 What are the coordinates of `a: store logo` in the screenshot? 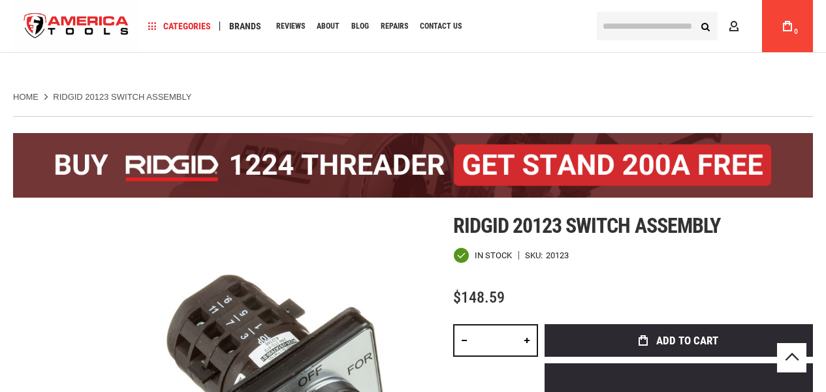 It's located at (76, 26).